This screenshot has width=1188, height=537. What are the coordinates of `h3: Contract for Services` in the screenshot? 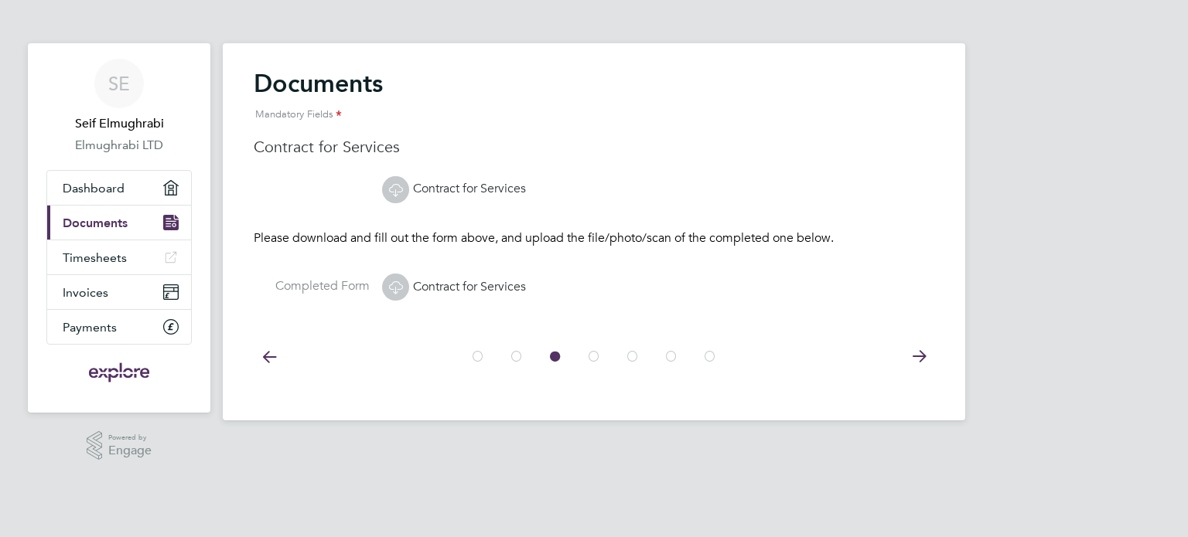 It's located at (594, 147).